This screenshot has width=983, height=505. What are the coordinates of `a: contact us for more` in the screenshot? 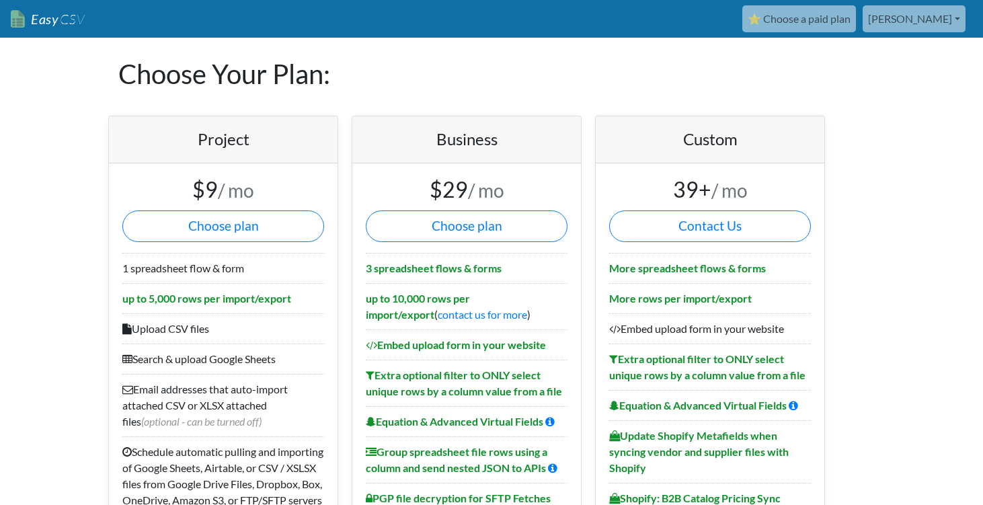 It's located at (482, 314).